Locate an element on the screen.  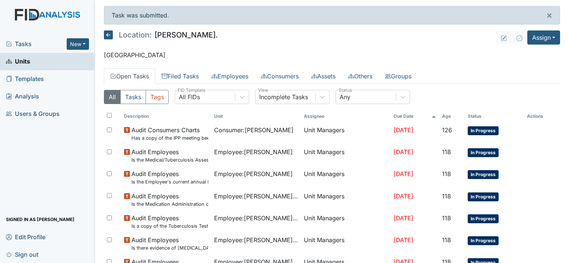
small: Is a copy of the Tuberculosis Test in the file? is located at coordinates (169, 226).